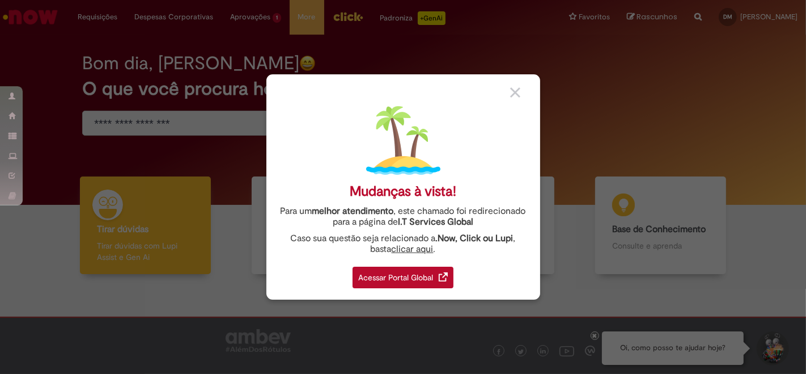  What do you see at coordinates (403, 191) in the screenshot?
I see `div: Mudanças à vista!` at bounding box center [403, 191].